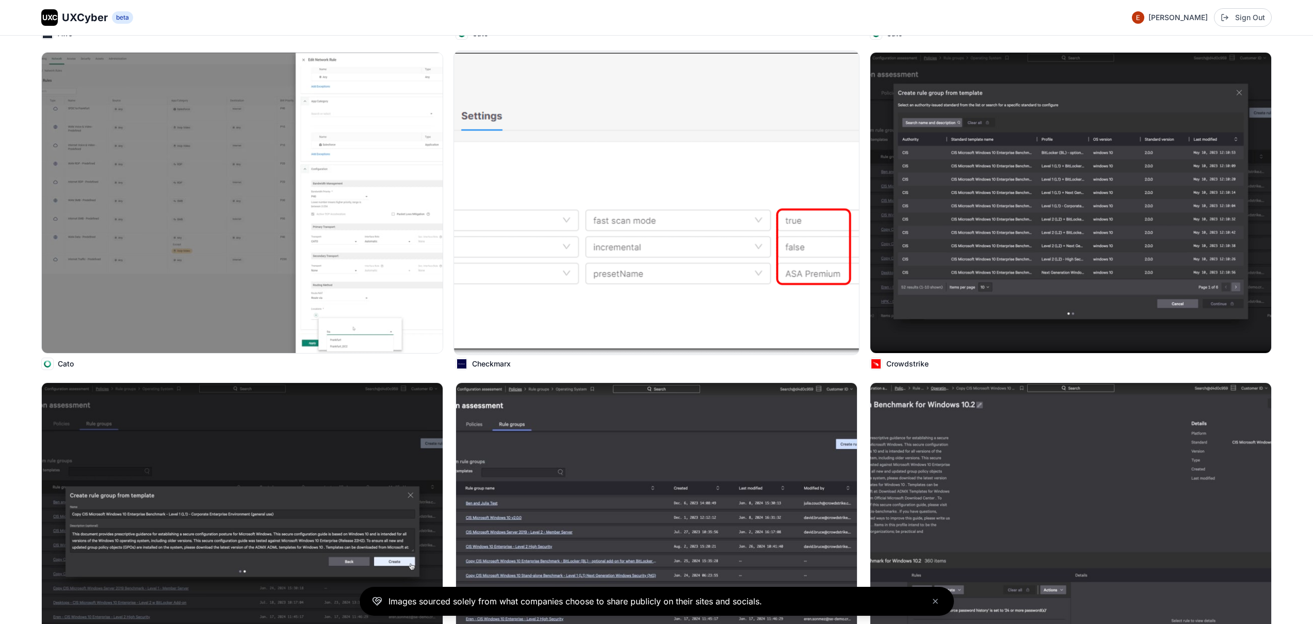  What do you see at coordinates (935, 601) in the screenshot?
I see `button: Close banner` at bounding box center [935, 601].